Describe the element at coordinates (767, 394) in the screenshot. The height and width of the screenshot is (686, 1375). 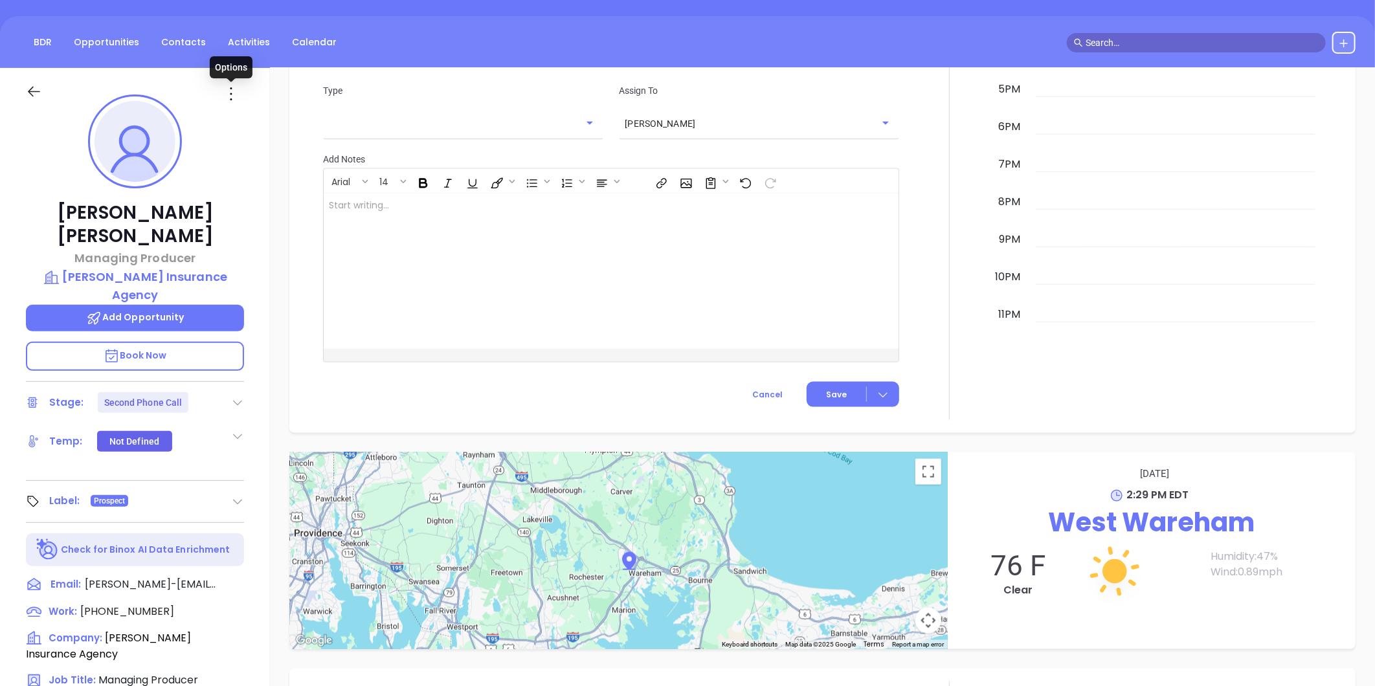
I see `span: Cancel` at that location.